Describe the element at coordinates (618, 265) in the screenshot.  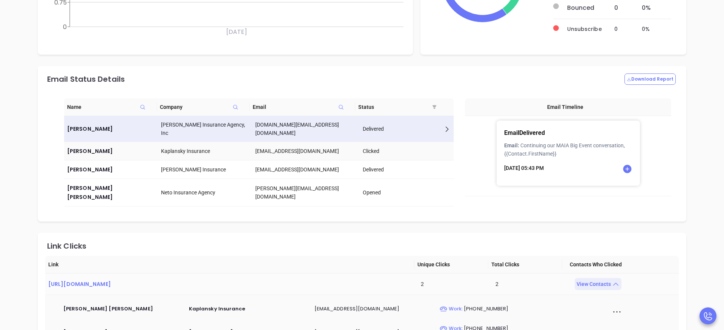
I see `th: Contacts Who Clicked` at that location.